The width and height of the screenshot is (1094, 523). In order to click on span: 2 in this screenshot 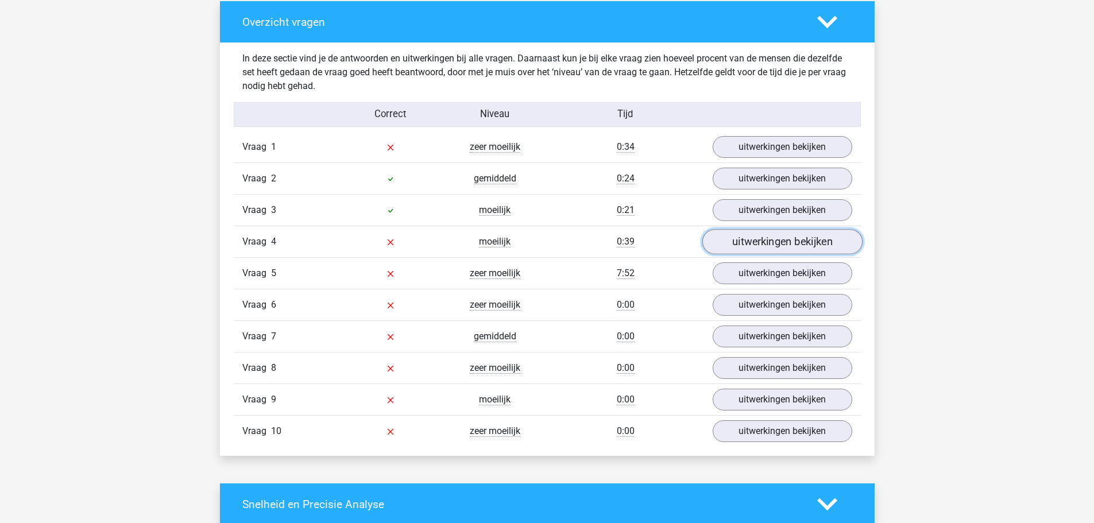, I will do `click(273, 178)`.